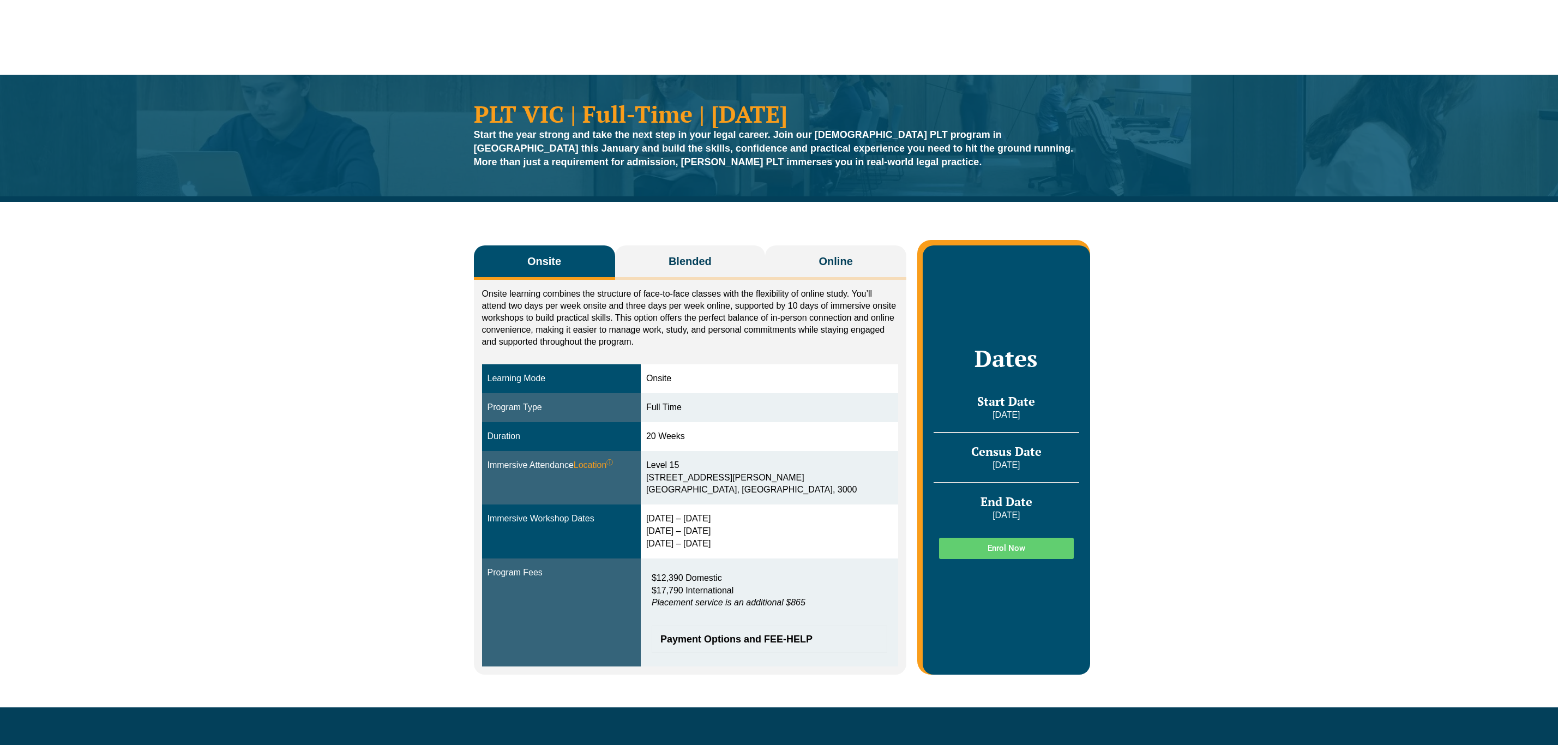 This screenshot has width=1558, height=745. I want to click on span: Census Date, so click(1006, 451).